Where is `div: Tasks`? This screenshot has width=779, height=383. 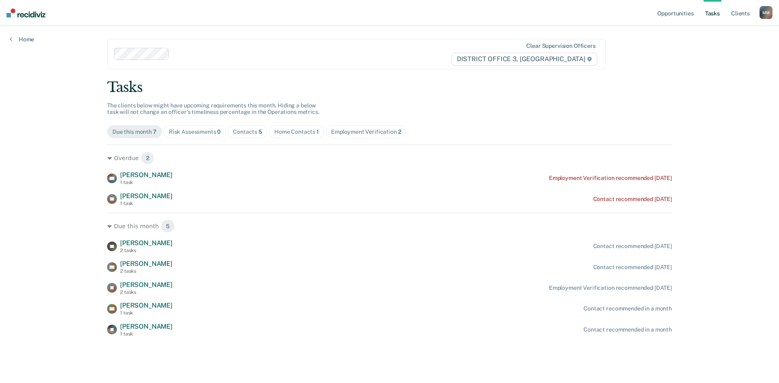
div: Tasks is located at coordinates (389, 87).